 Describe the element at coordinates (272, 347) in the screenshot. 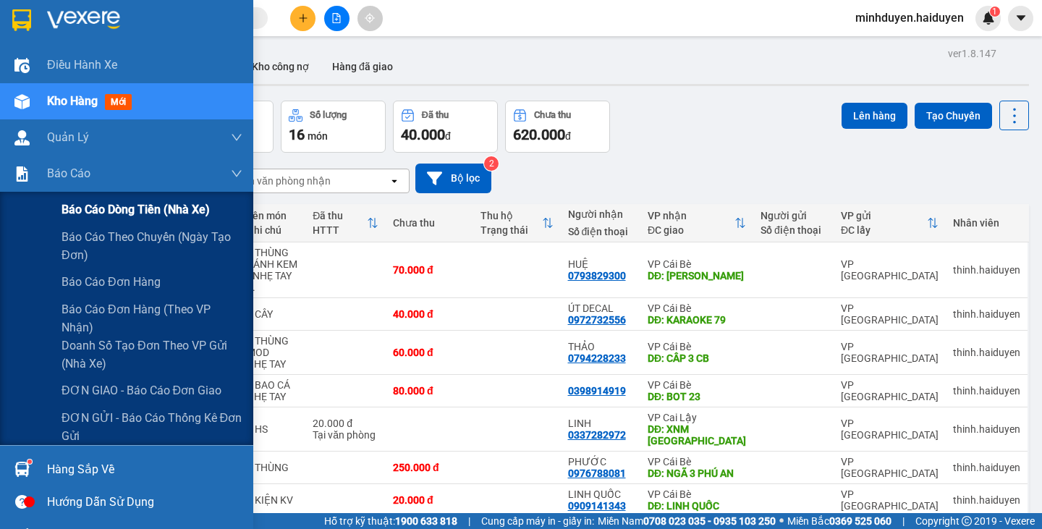

I see `div: 1 THÙNG MOD` at that location.